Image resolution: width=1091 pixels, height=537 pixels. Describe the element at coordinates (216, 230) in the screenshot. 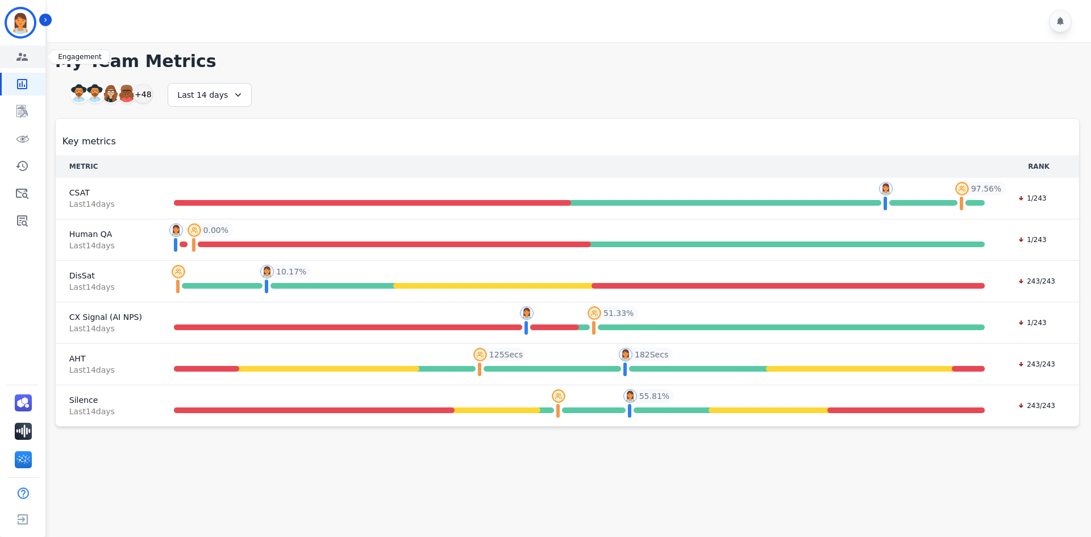

I see `span: 0.00 %` at that location.